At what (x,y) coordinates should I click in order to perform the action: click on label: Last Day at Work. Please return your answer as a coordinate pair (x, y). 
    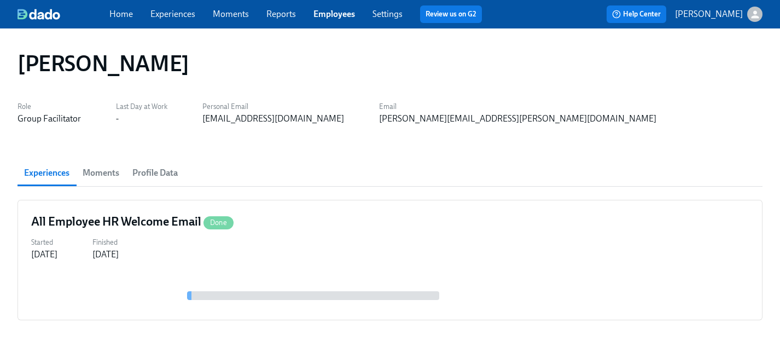
    Looking at the image, I should click on (142, 107).